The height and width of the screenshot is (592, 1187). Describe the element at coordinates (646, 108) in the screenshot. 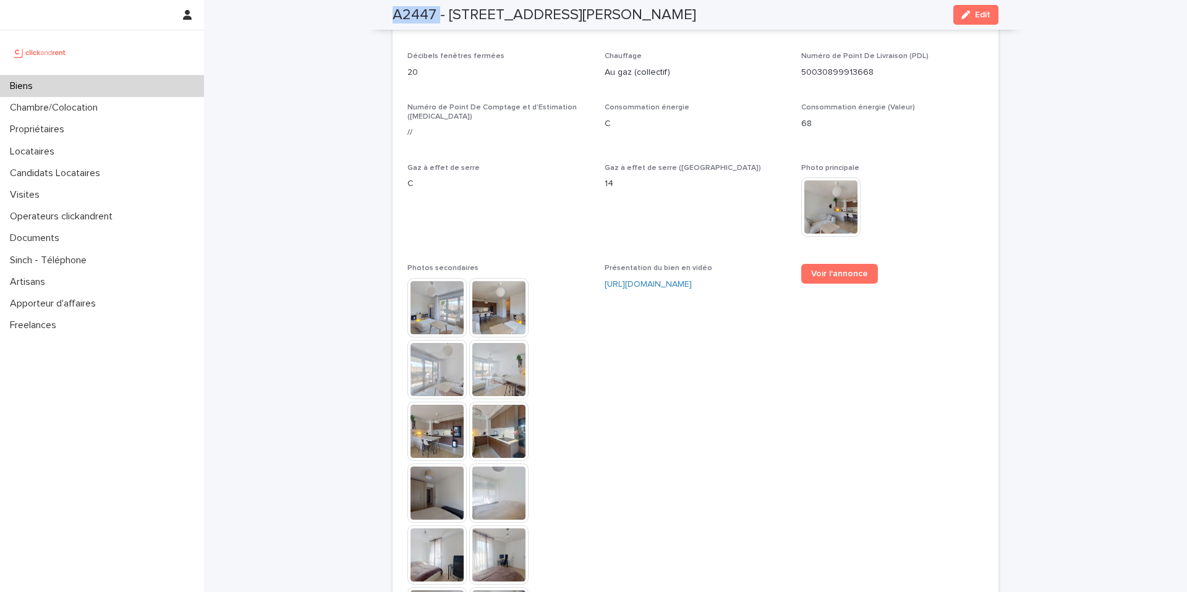

I see `span: Consommation énergie` at that location.